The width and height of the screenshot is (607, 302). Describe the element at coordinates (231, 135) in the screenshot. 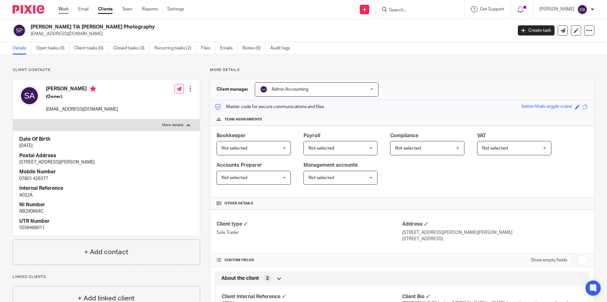

I see `span: Bookkeeper` at that location.